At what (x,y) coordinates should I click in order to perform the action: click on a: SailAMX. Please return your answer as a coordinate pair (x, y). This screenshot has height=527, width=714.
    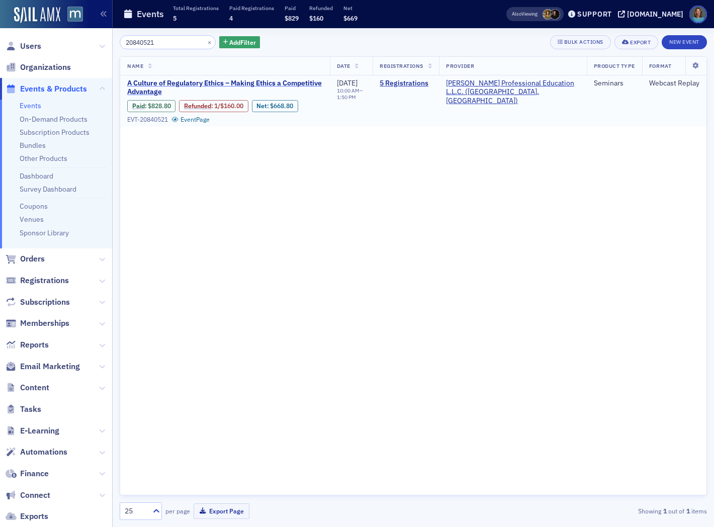
    Looking at the image, I should click on (37, 15).